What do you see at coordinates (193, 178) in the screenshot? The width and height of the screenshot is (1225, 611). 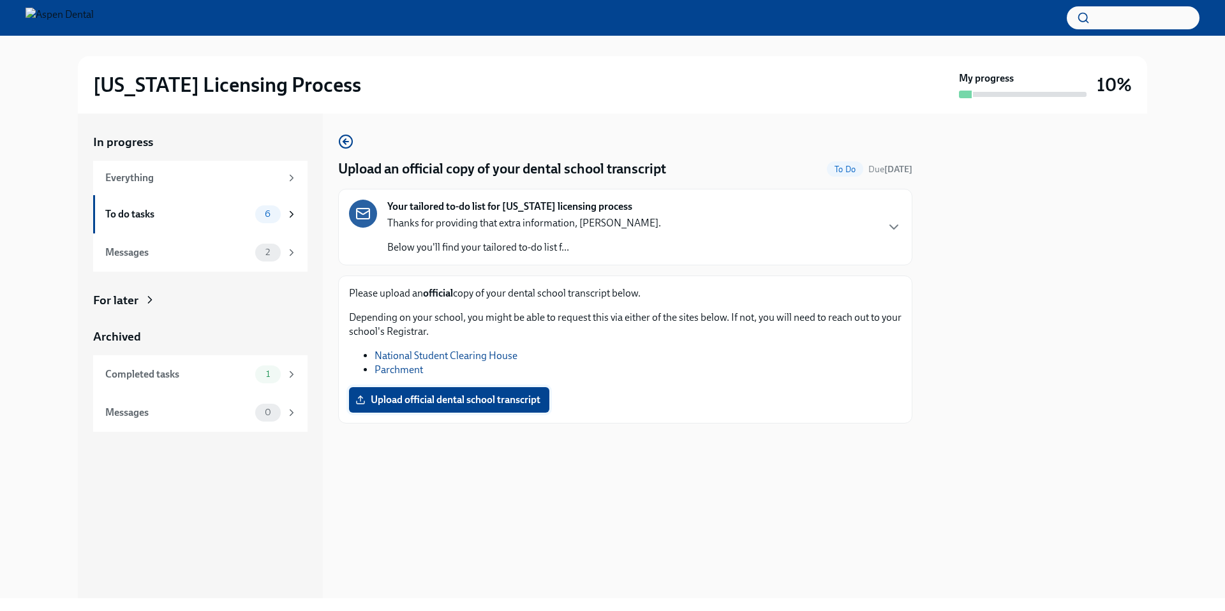 I see `div: Everything` at bounding box center [193, 178].